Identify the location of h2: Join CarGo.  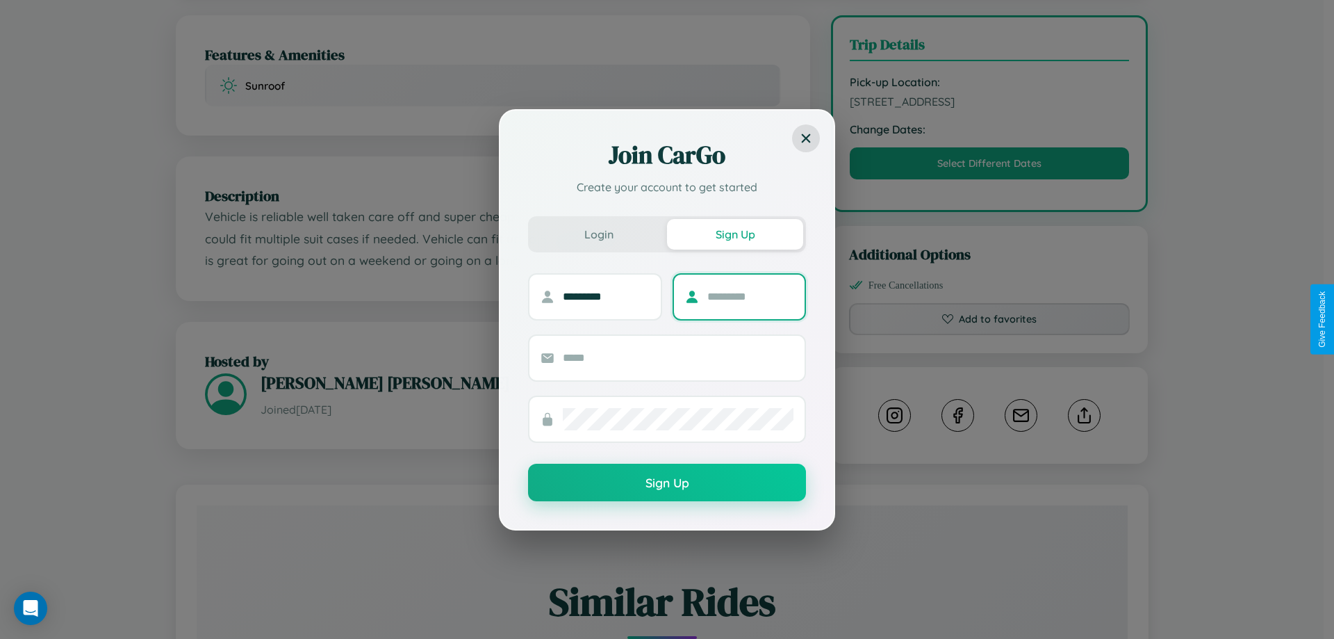
(667, 155).